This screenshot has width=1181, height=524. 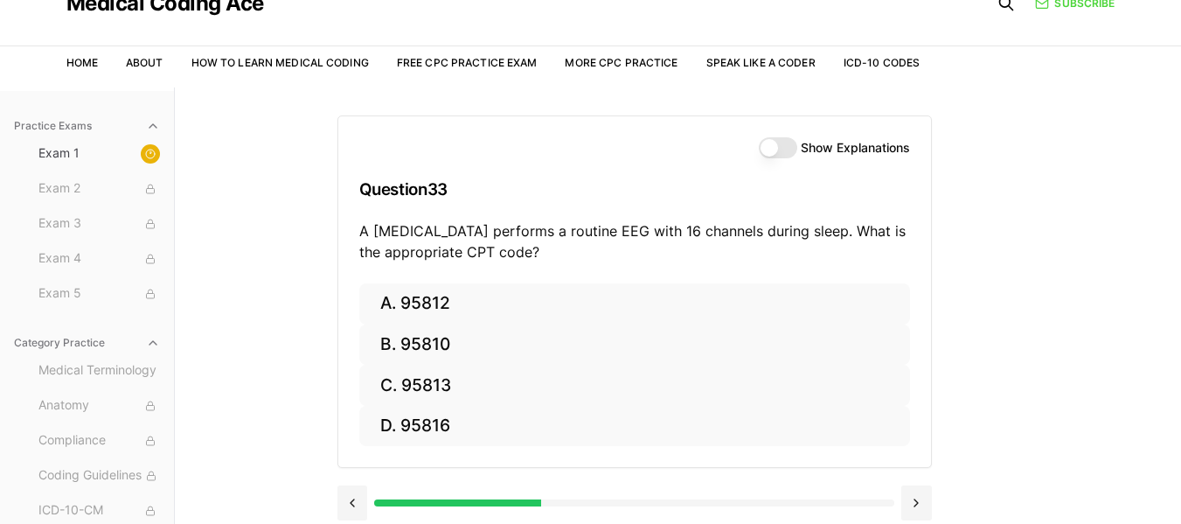 I want to click on span: Exam 1, so click(x=99, y=154).